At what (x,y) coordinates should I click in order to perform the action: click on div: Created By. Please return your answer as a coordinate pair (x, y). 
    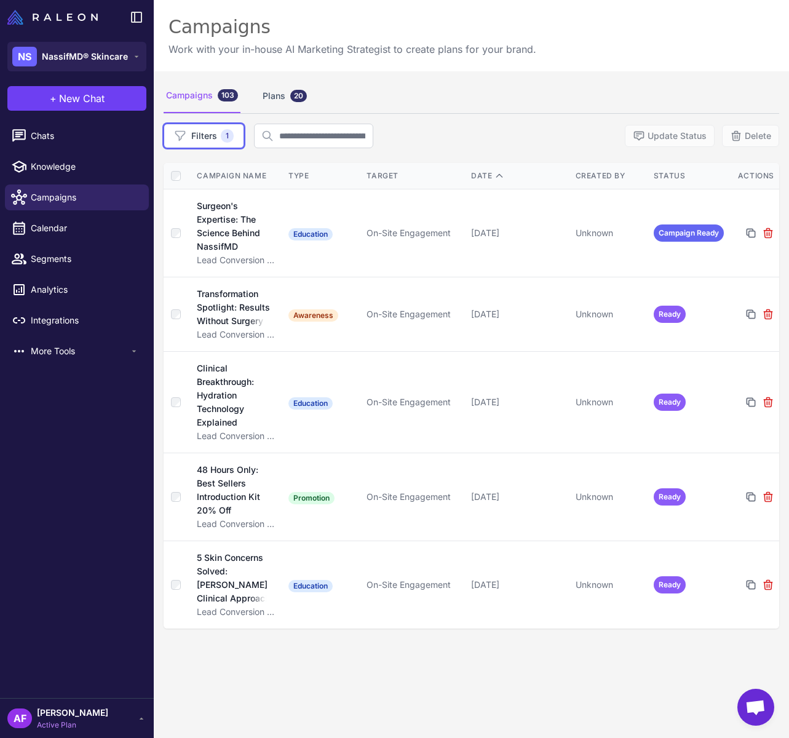
    Looking at the image, I should click on (610, 176).